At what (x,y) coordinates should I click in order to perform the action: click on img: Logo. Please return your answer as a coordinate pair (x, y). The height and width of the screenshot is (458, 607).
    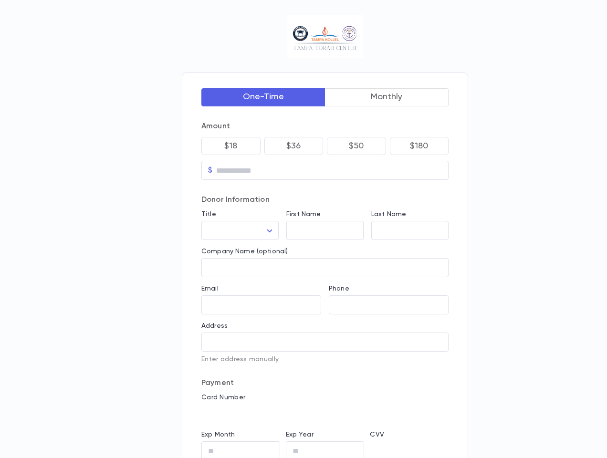
    Looking at the image, I should click on (325, 37).